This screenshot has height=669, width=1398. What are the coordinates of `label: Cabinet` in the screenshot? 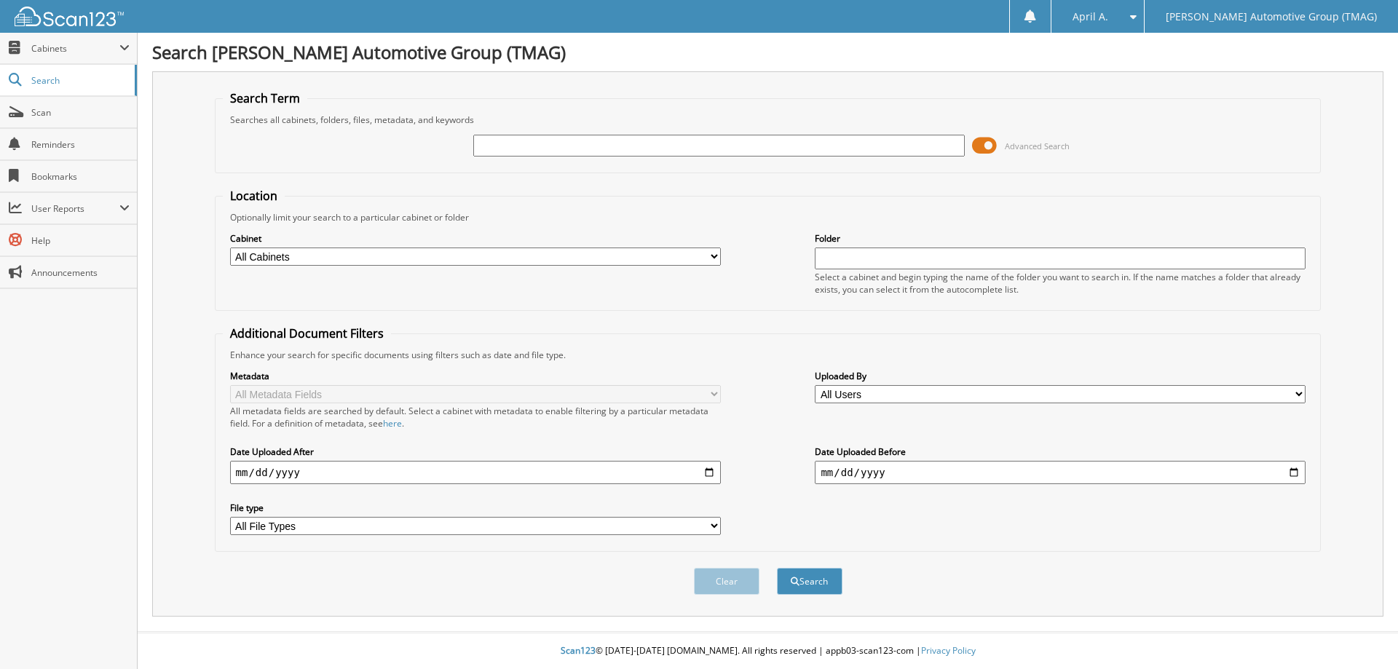 It's located at (476, 238).